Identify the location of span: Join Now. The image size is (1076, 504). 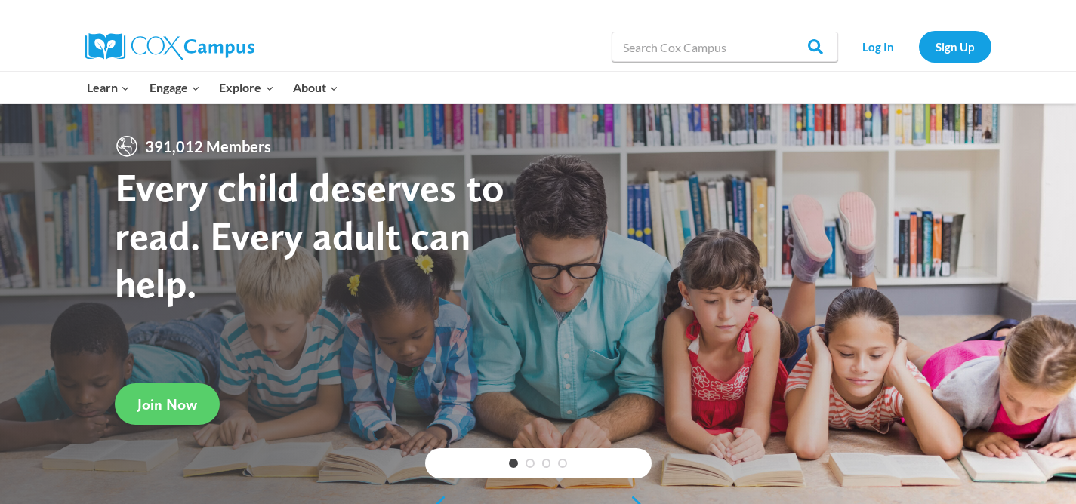
(167, 405).